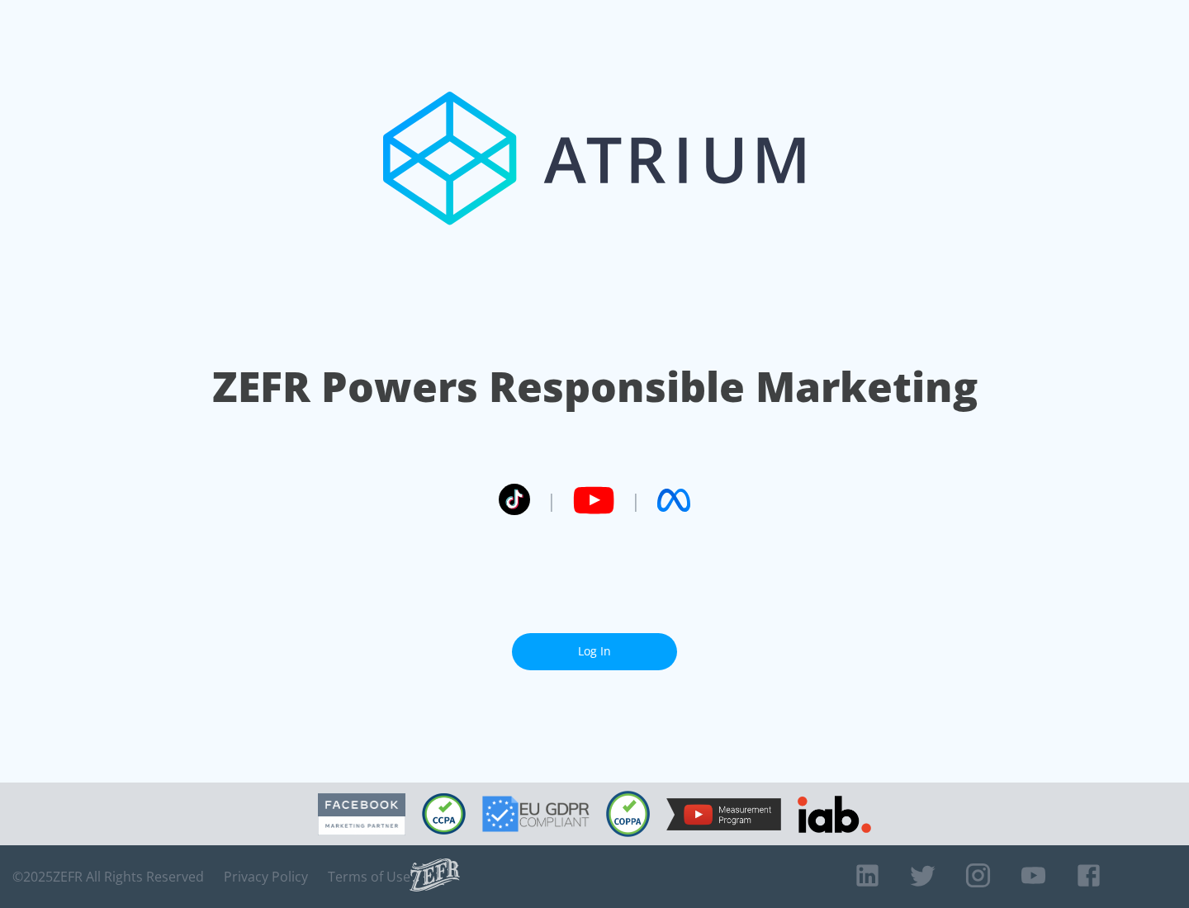 Image resolution: width=1189 pixels, height=908 pixels. What do you see at coordinates (628, 814) in the screenshot?
I see `img: COPPA Compliant` at bounding box center [628, 814].